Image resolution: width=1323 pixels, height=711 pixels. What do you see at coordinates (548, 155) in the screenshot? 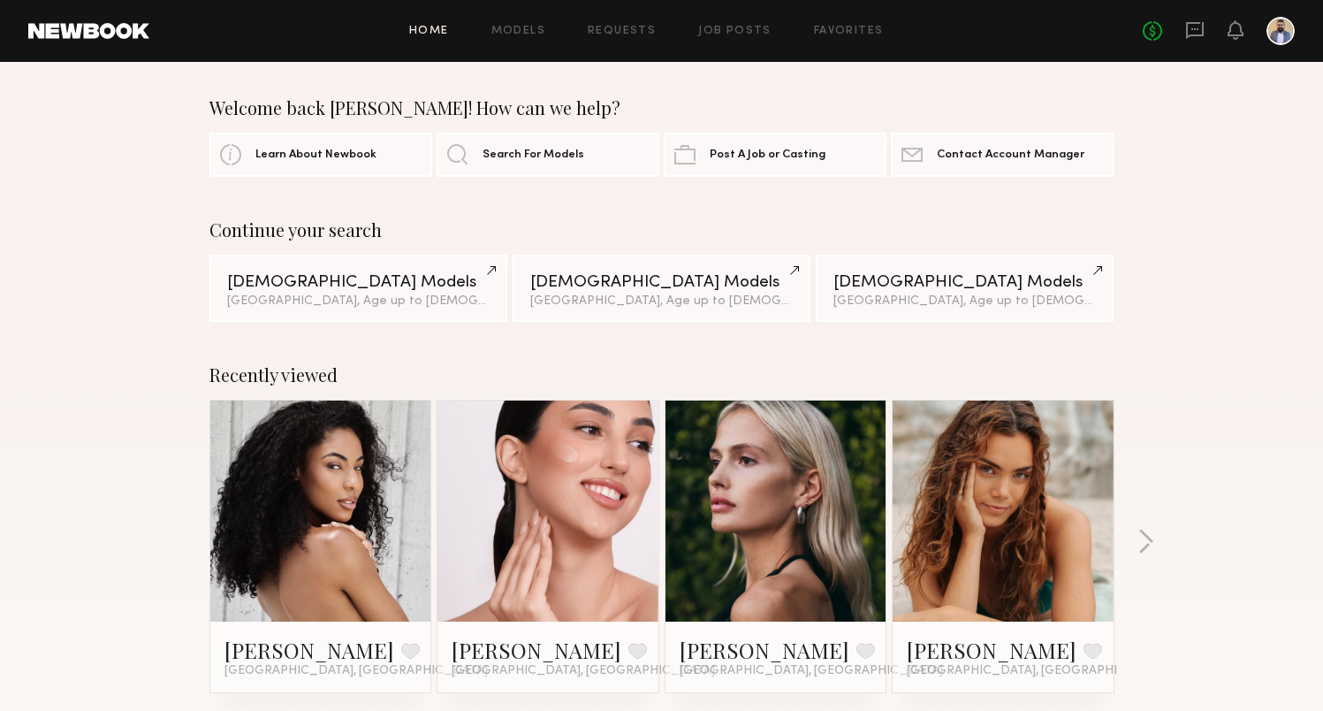
I see `a: Search For Models` at bounding box center [548, 155].